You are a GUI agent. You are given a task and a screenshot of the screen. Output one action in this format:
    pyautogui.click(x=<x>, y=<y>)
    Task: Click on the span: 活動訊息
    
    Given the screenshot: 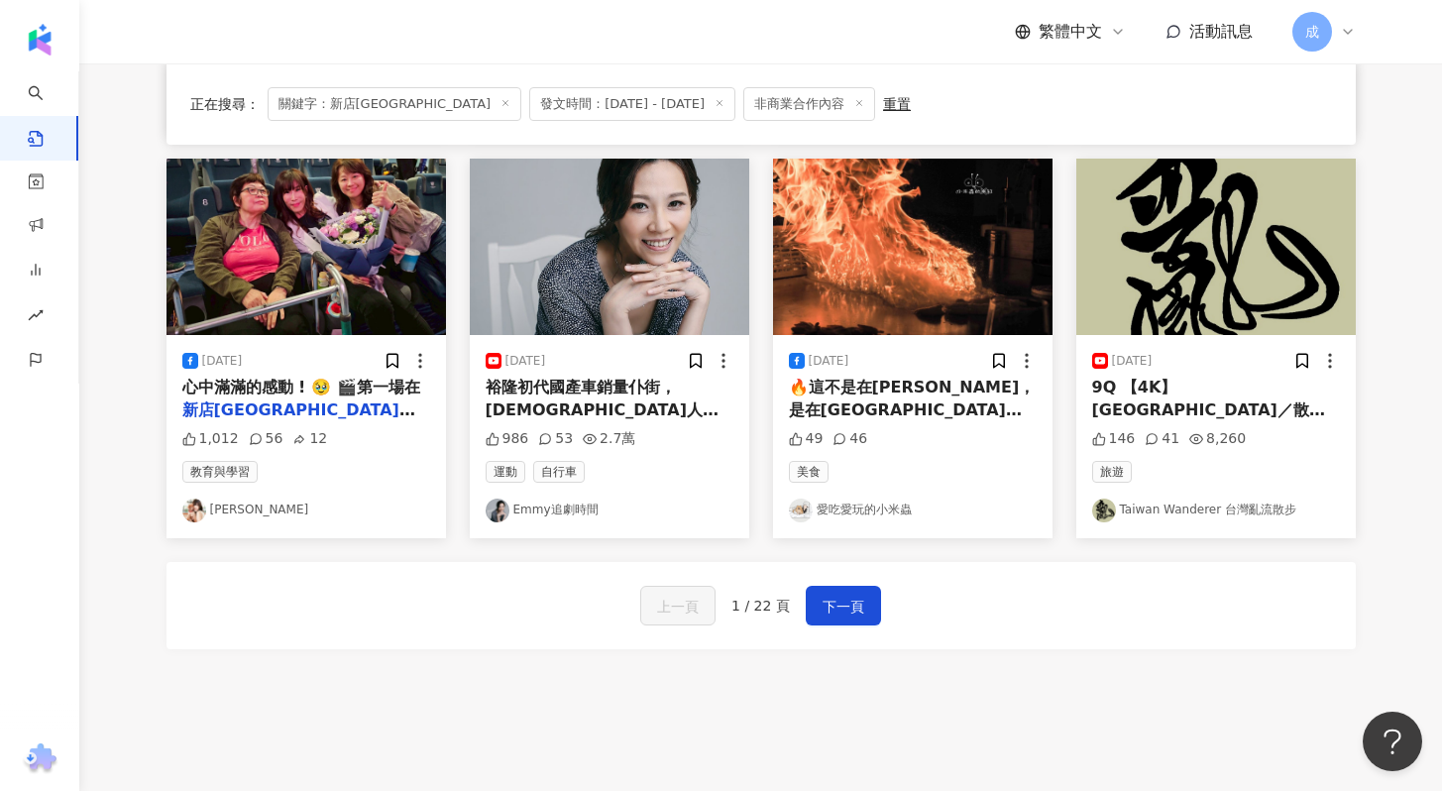 What is the action you would take?
    pyautogui.click(x=1221, y=31)
    